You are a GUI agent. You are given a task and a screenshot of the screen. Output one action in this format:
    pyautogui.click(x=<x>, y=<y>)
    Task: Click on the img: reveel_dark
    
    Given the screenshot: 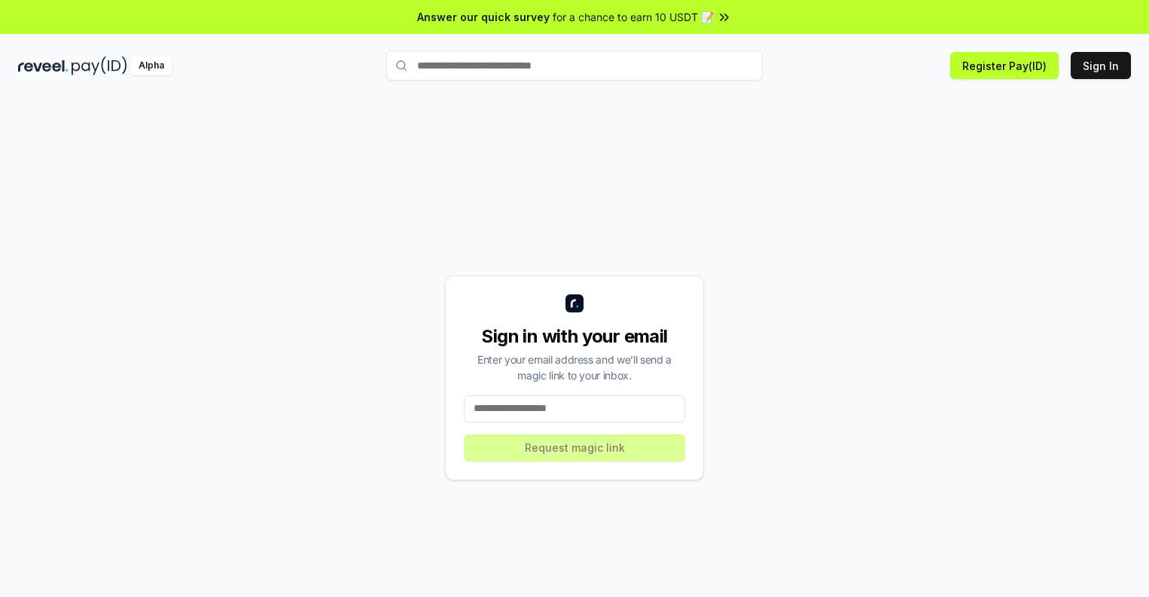 What is the action you would take?
    pyautogui.click(x=43, y=65)
    